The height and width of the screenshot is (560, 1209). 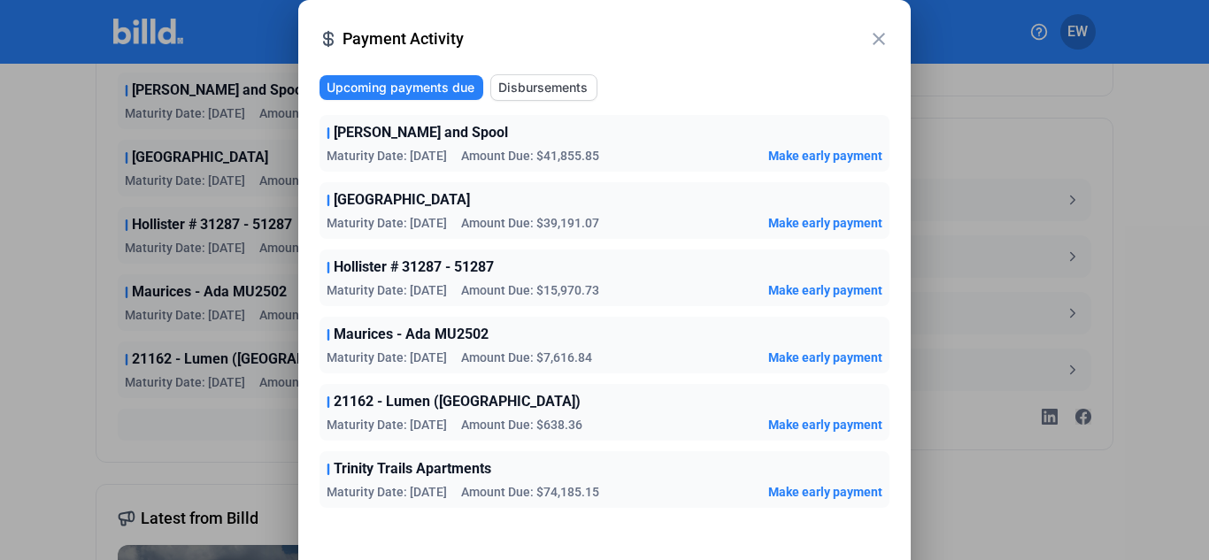 What do you see at coordinates (879, 39) in the screenshot?
I see `mat-icon: close` at bounding box center [879, 39].